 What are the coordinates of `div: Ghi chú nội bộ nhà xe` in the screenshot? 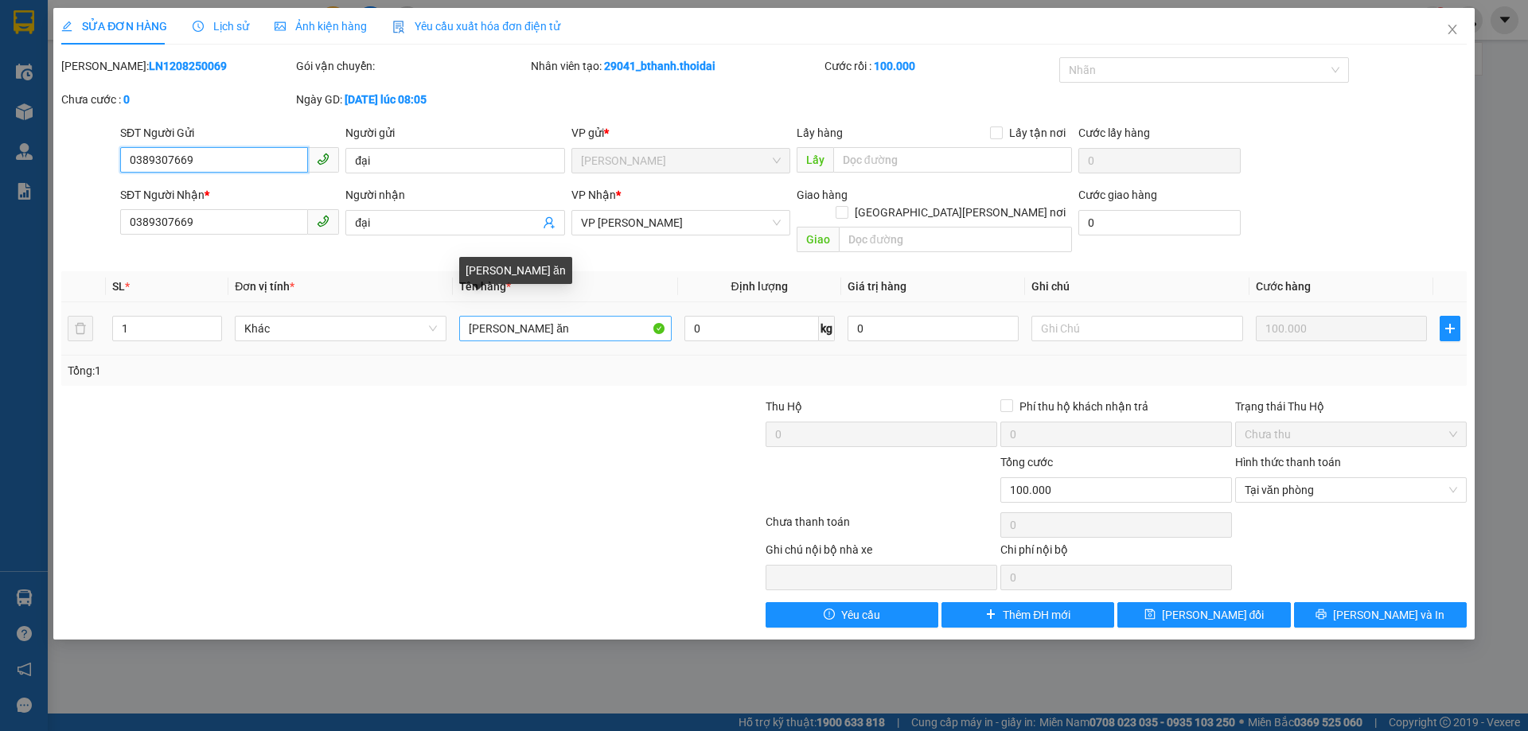 It's located at (881, 553).